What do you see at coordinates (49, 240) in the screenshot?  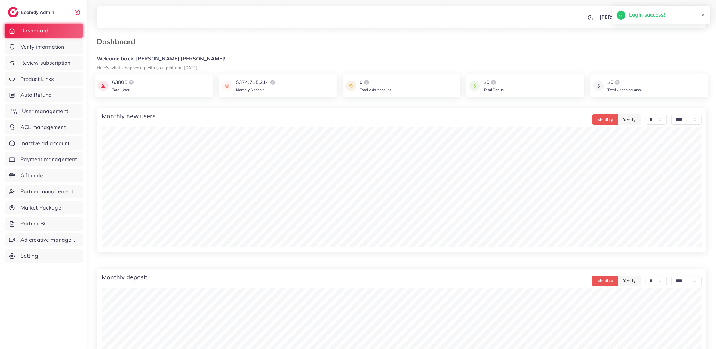 I see `span: Ad creative management` at bounding box center [49, 240].